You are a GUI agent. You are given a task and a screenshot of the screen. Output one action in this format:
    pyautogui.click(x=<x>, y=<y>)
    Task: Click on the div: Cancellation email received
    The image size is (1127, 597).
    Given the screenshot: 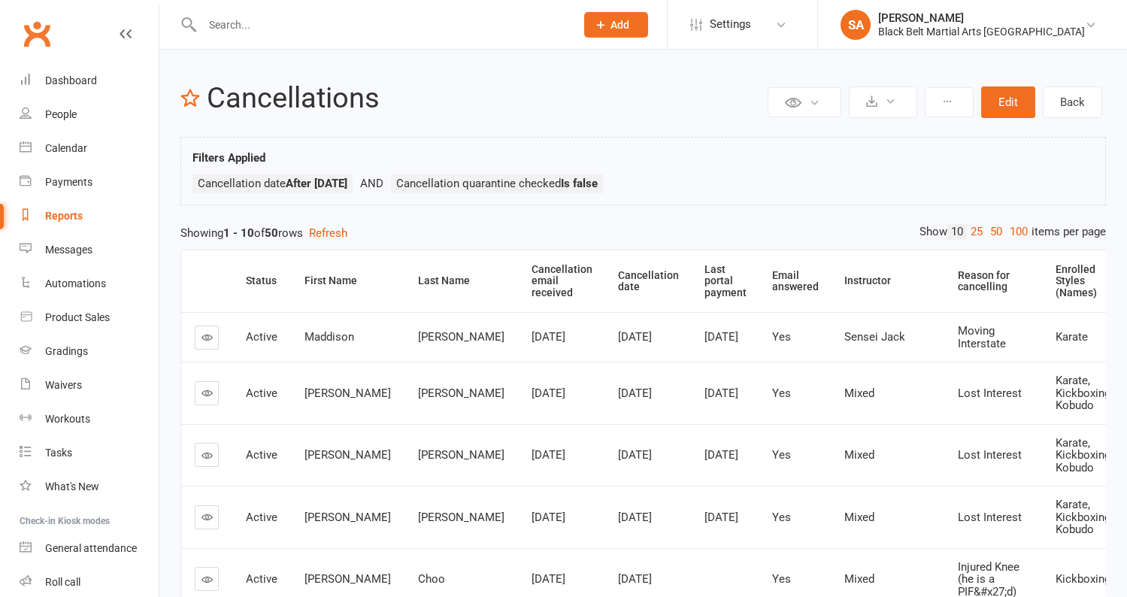 What is the action you would take?
    pyautogui.click(x=561, y=281)
    